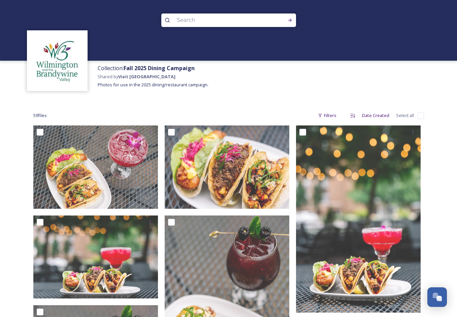  Describe the element at coordinates (220, 20) in the screenshot. I see `input: Search` at that location.